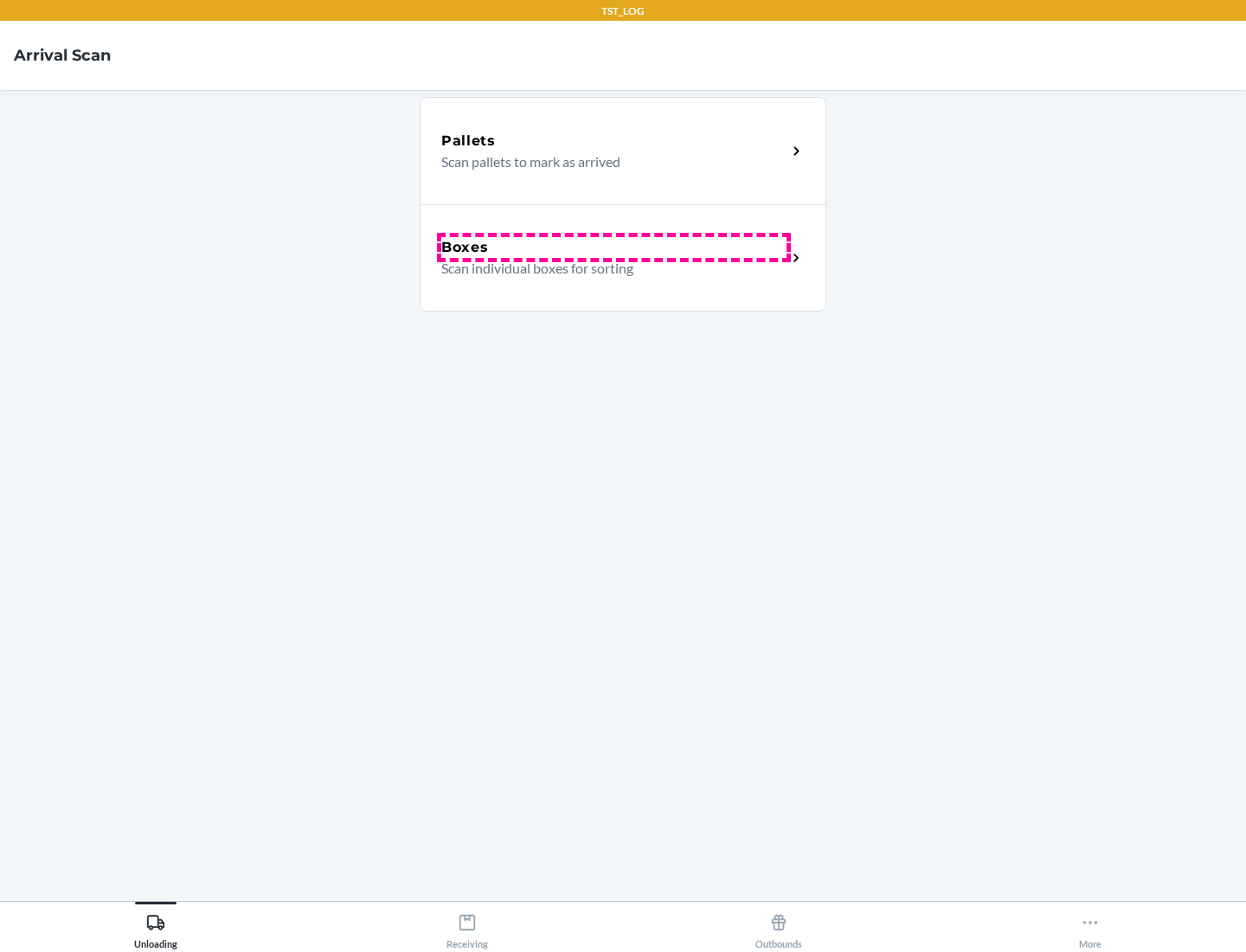 The width and height of the screenshot is (1246, 952). Describe the element at coordinates (779, 925) in the screenshot. I see `button: Outbounds` at that location.